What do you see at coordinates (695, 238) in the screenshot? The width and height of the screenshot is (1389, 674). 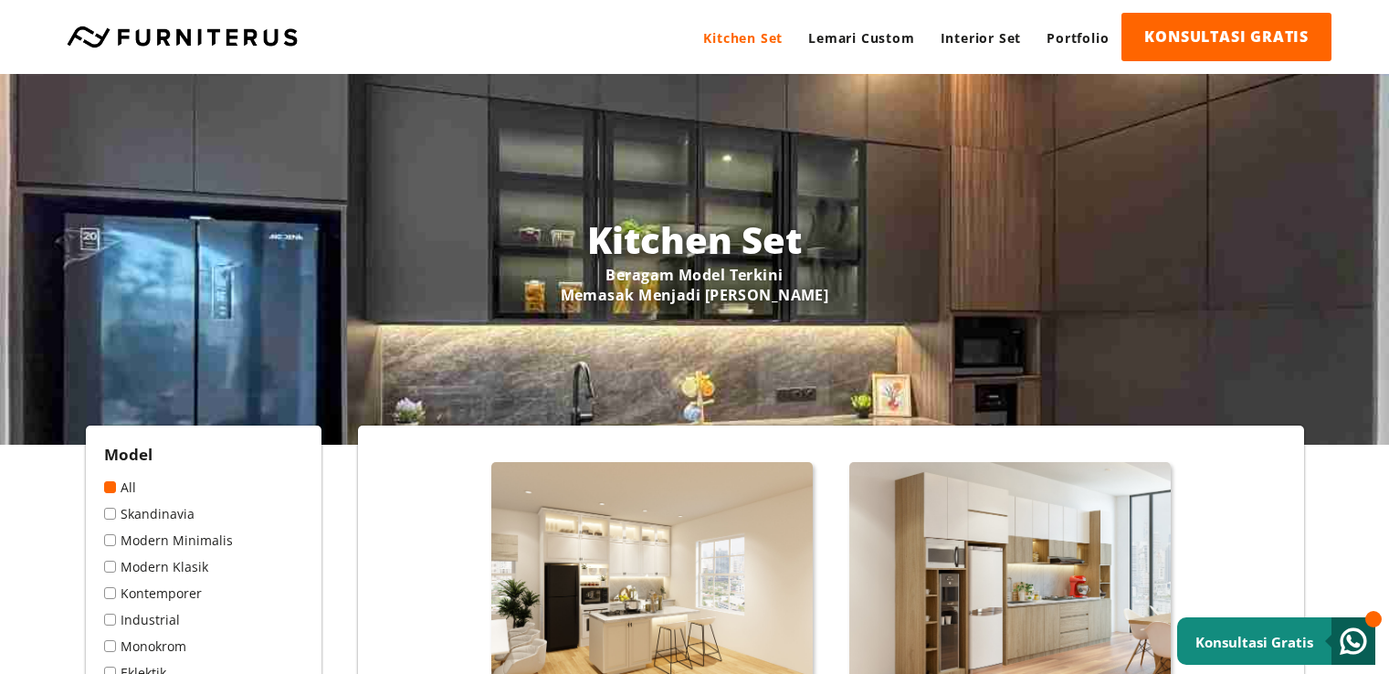 I see `h1: Kitchen Set` at bounding box center [695, 238].